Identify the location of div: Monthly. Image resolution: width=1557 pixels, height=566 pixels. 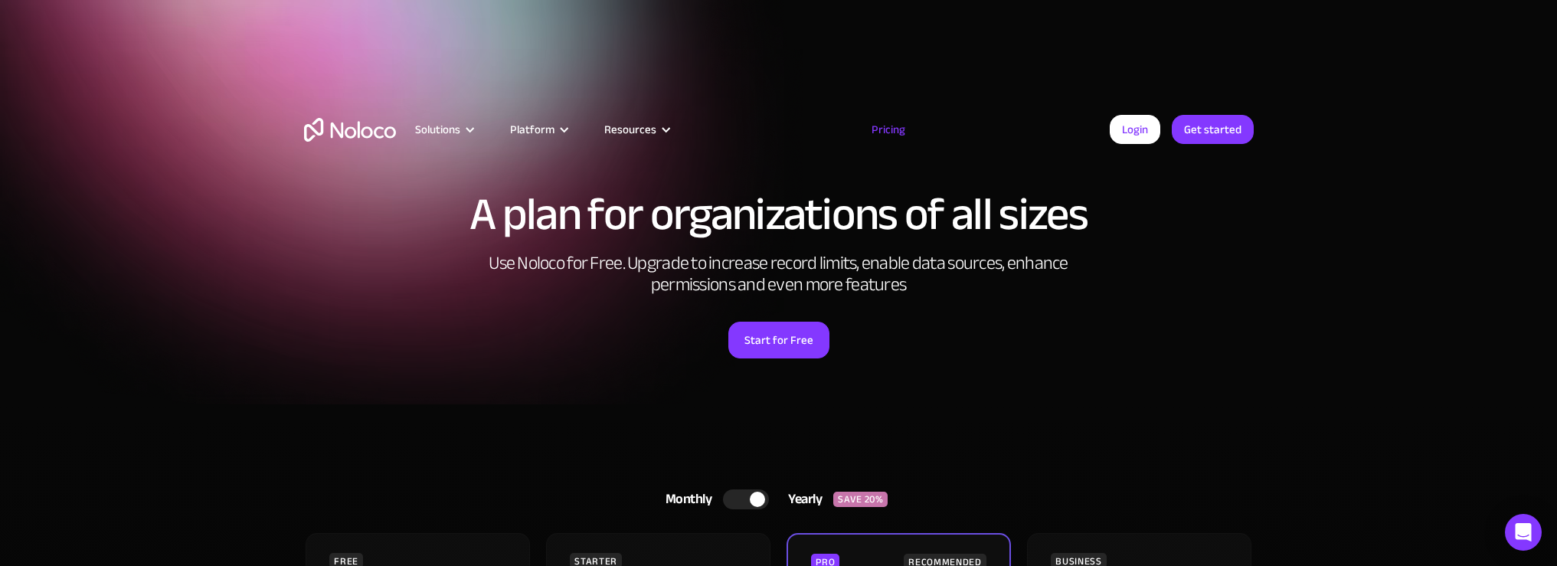
(685, 499).